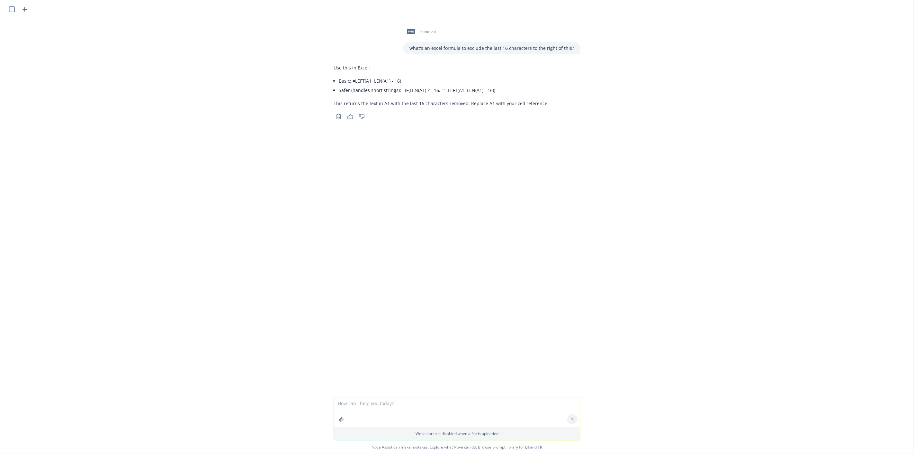 This screenshot has height=454, width=914. What do you see at coordinates (444, 90) in the screenshot?
I see `p: Safer (handles short strings): =IF(LEN(A1) <= 16, "", LEFT(A1, LEN(A1) - 16))` at bounding box center [444, 90].